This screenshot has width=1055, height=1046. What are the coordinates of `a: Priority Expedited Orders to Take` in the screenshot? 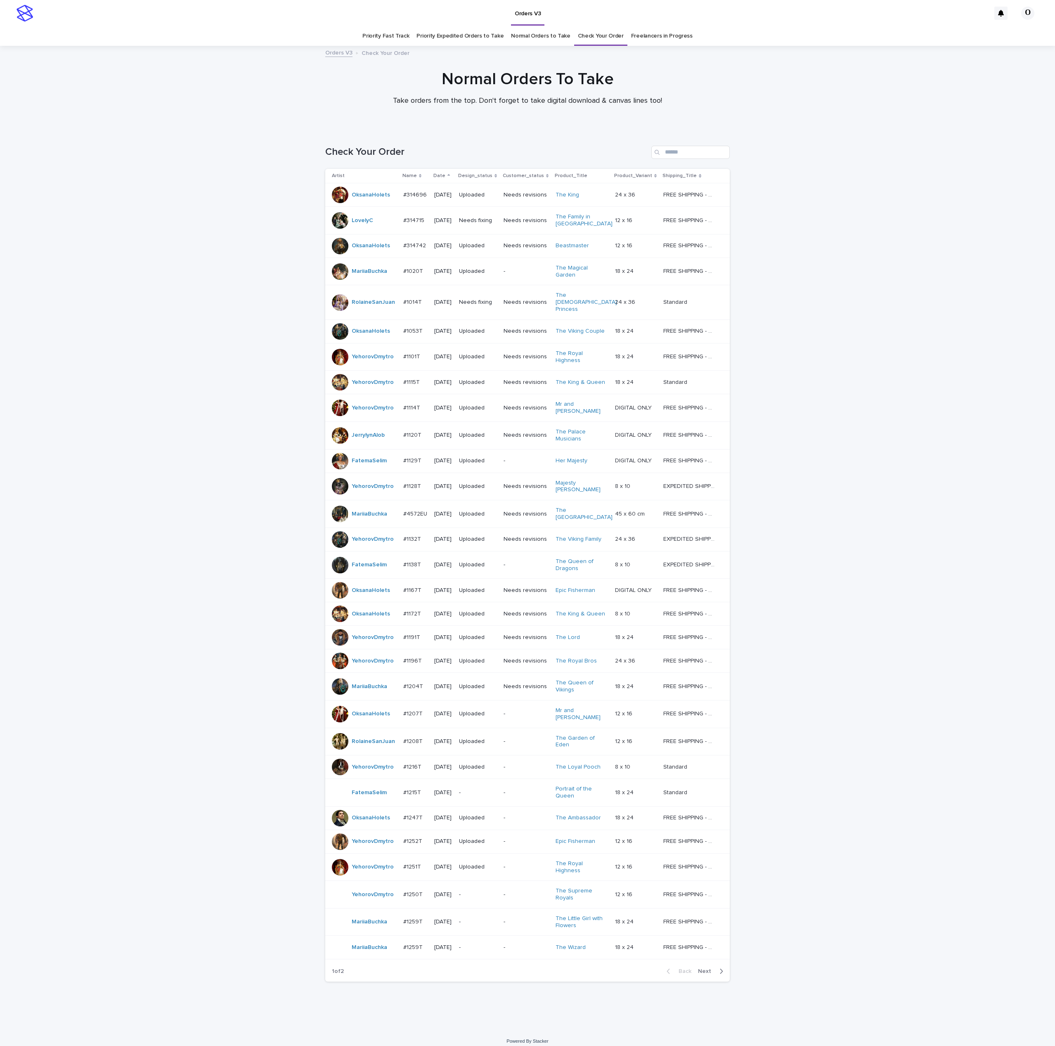 It's located at (460, 36).